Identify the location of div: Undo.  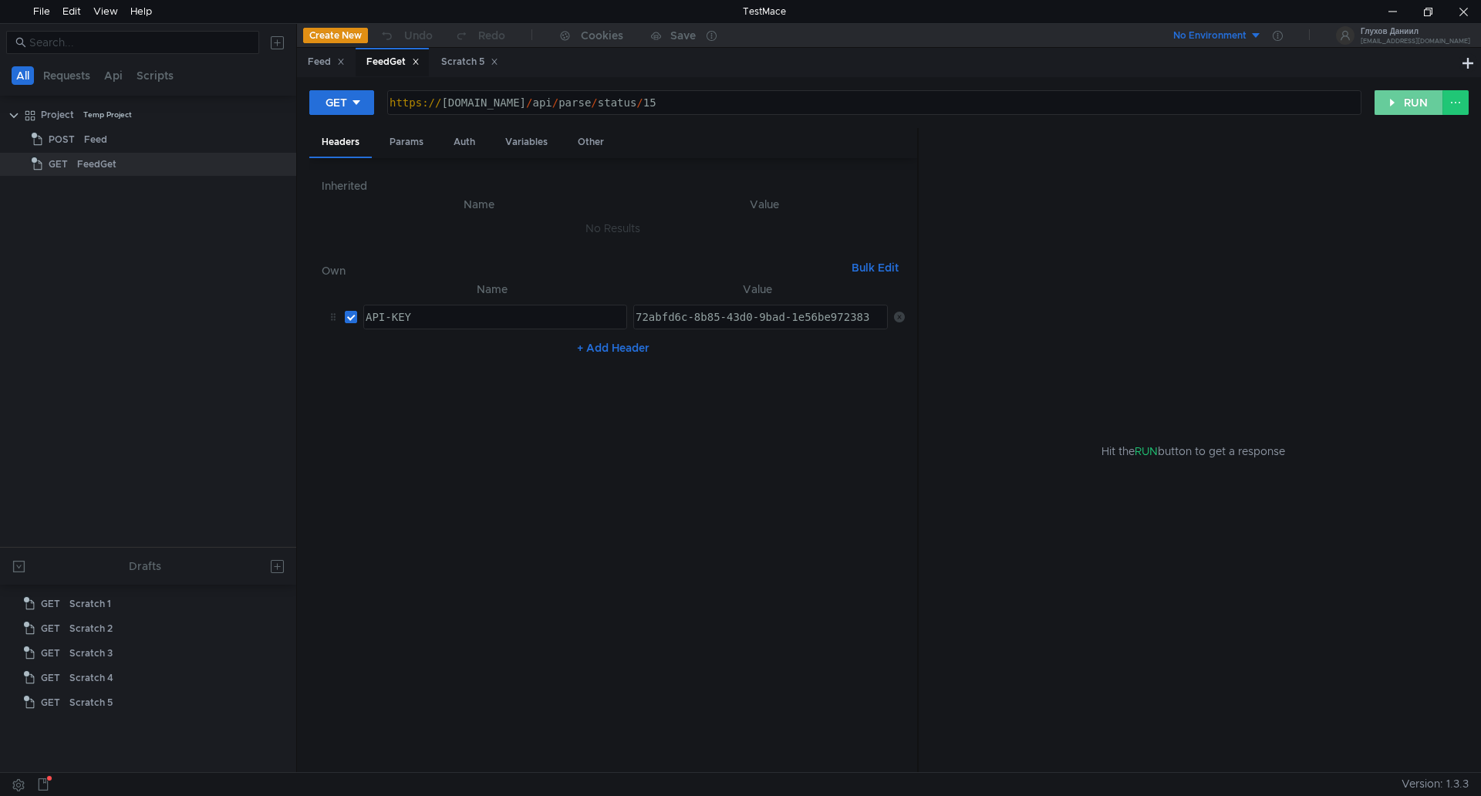
(418, 35).